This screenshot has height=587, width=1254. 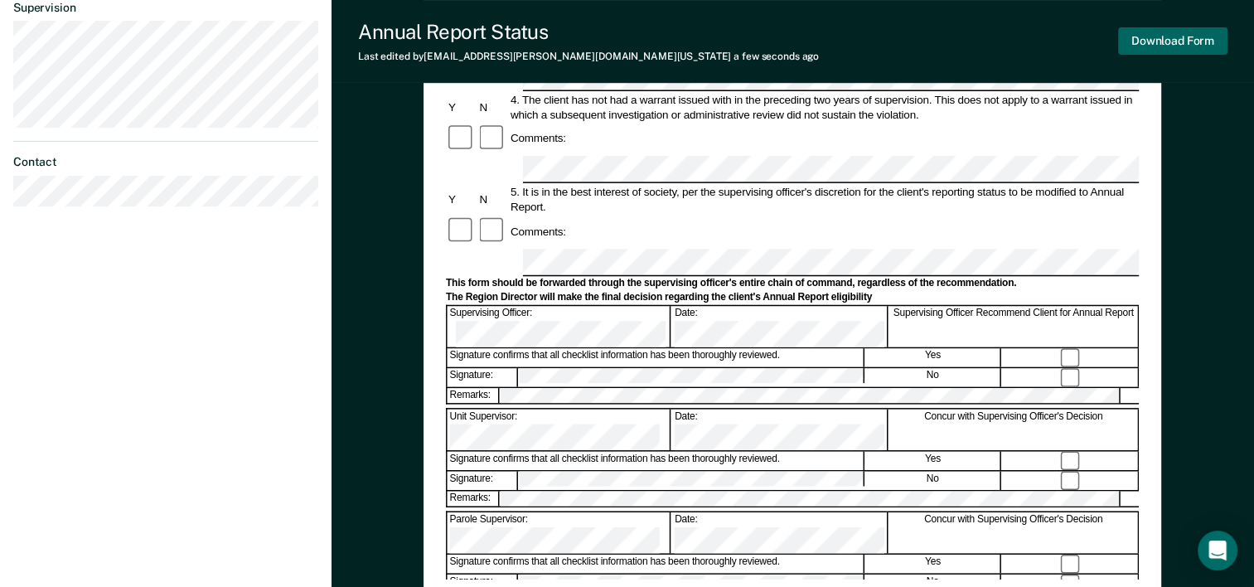 What do you see at coordinates (559, 326) in the screenshot?
I see `div: Supervising Officer:` at bounding box center [559, 326].